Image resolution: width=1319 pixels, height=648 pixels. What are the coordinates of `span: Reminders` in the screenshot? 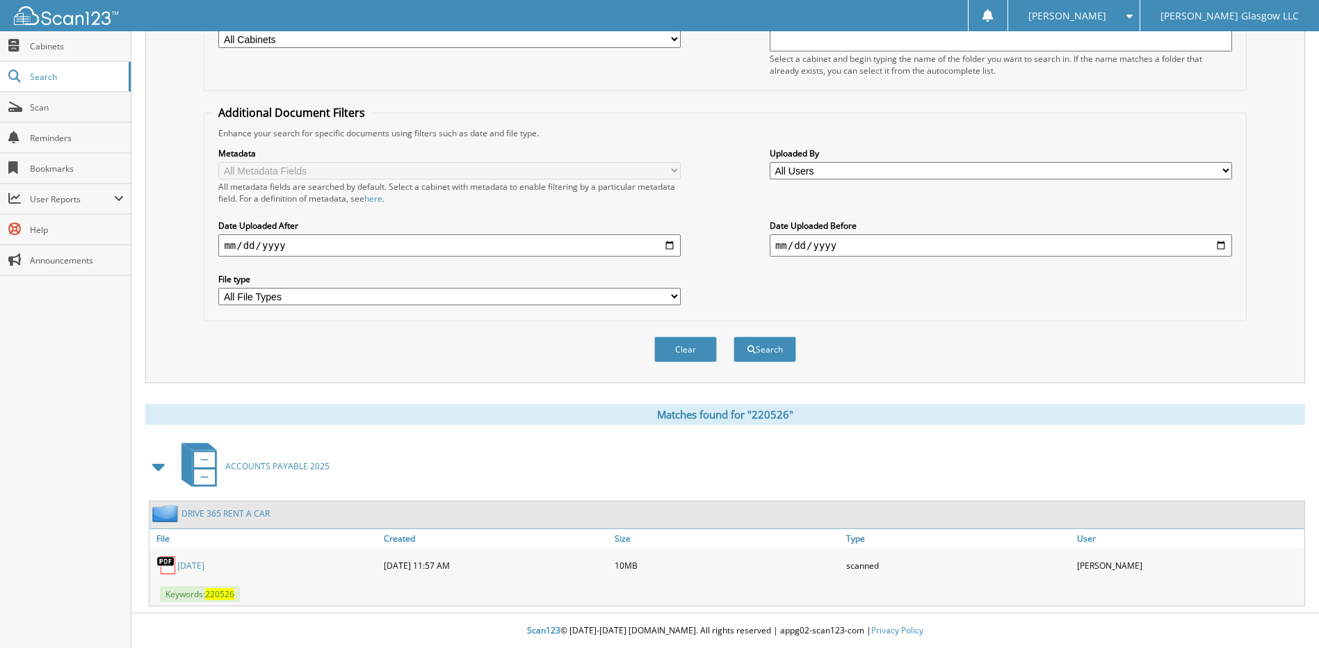 It's located at (76, 138).